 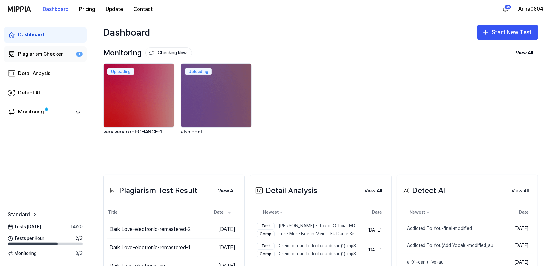 I want to click on span: Tests per Hour, so click(x=26, y=239).